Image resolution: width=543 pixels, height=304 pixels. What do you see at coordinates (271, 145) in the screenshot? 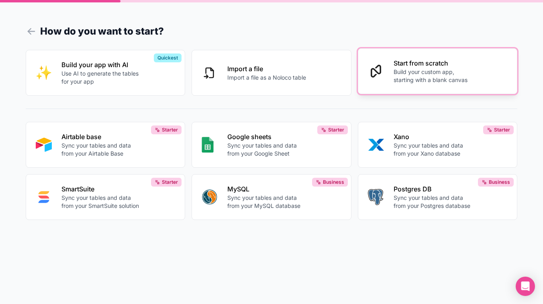
I see `button: GOOGLE_SHEETSGoogle sheetsSync your tables and data from your Google SheetStarter` at bounding box center [271, 145].